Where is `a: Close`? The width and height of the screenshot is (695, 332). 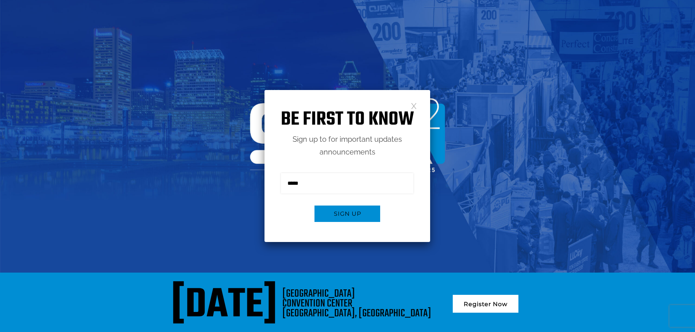
a: Close is located at coordinates (413, 105).